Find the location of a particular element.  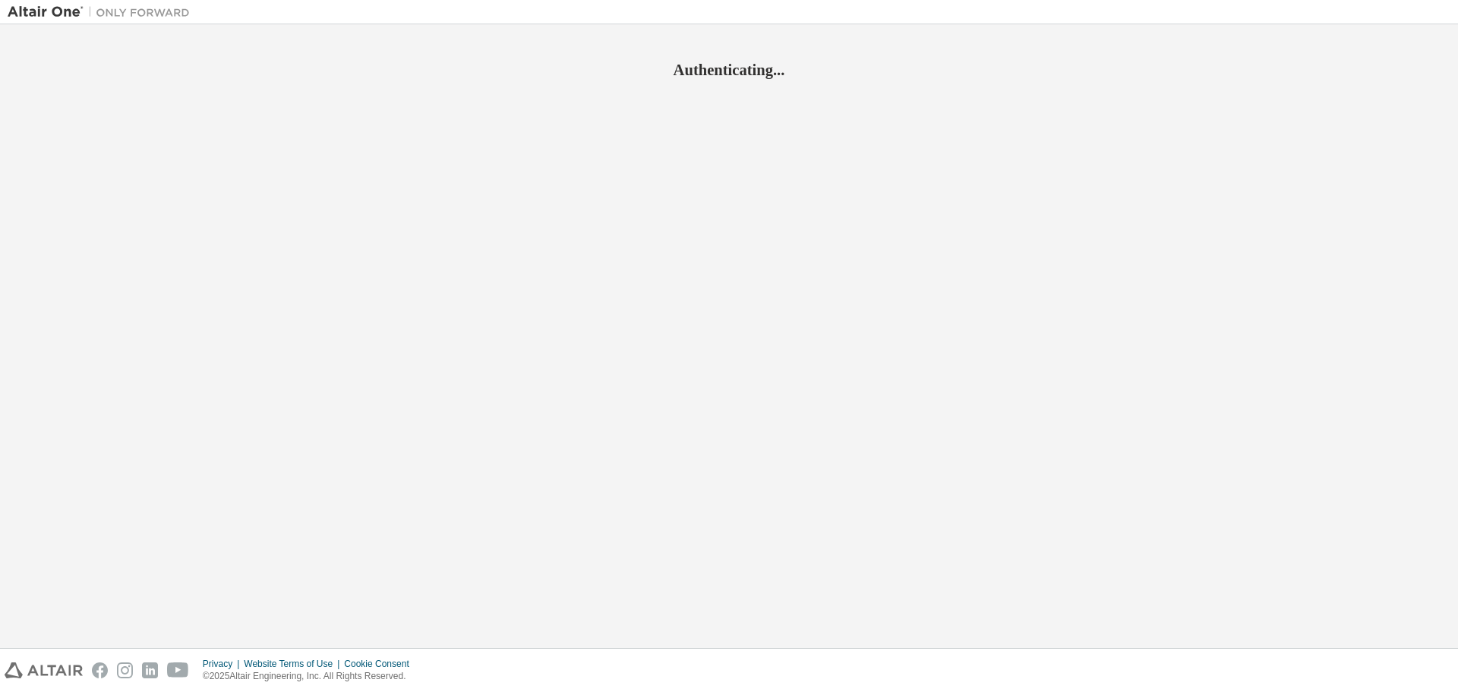

img: facebook.svg is located at coordinates (99, 670).